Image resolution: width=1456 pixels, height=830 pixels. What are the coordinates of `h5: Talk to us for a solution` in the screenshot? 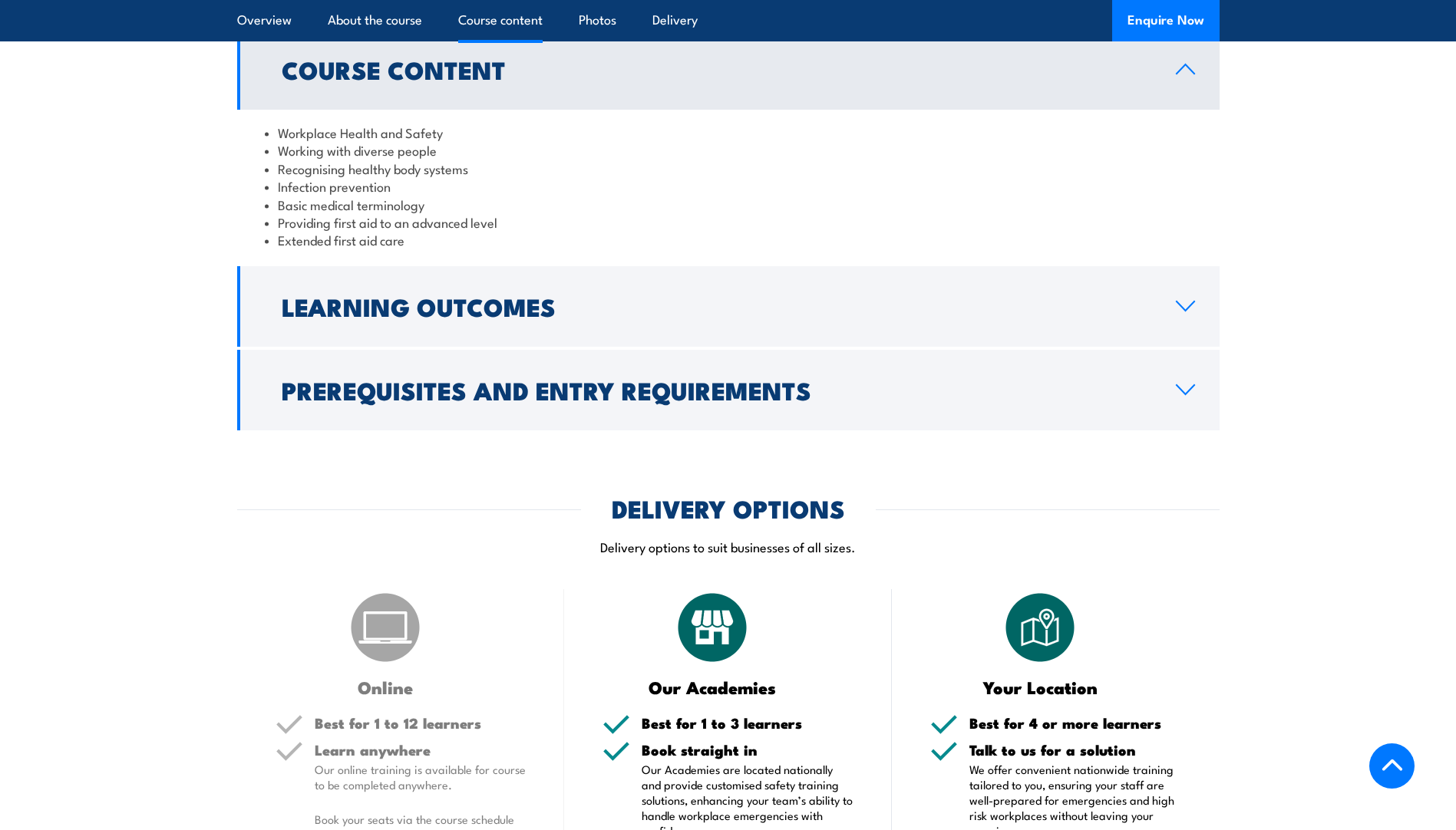 It's located at (1075, 749).